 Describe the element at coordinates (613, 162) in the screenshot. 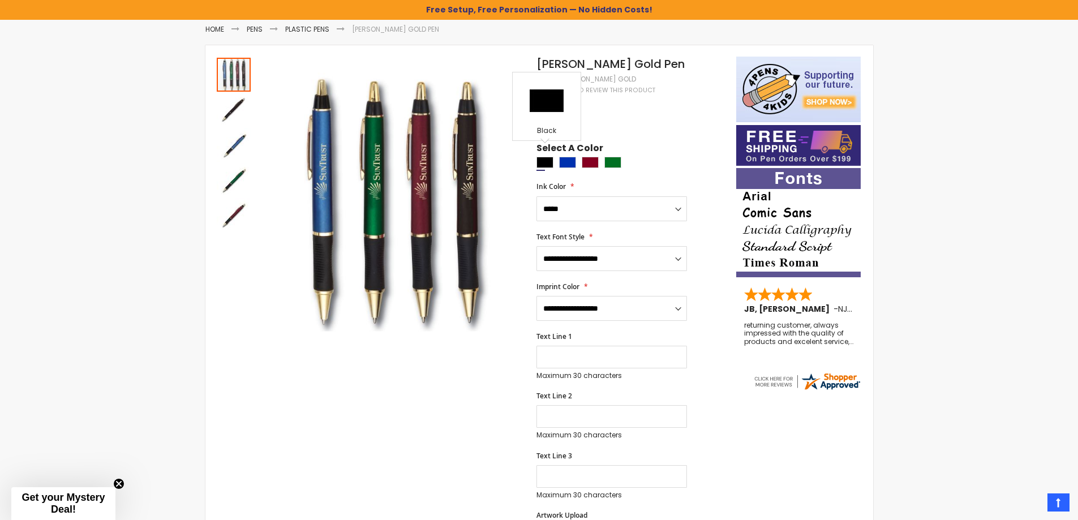

I see `div: Green` at that location.